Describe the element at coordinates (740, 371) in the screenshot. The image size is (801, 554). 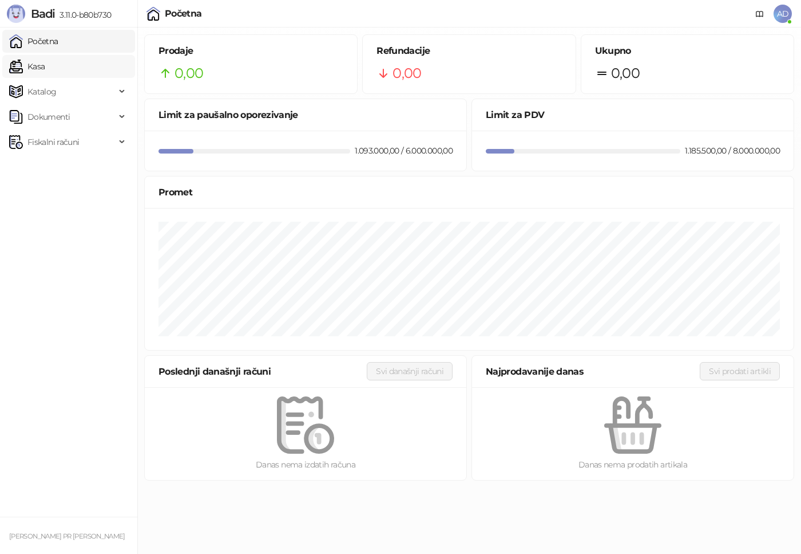
I see `button: Svi prodati artikli` at that location.